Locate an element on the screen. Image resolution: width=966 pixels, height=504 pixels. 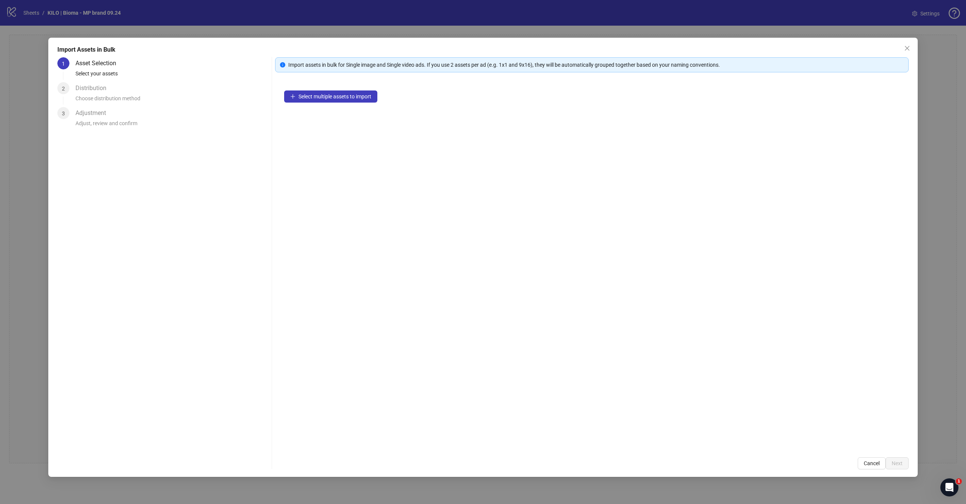
button: Close is located at coordinates (907, 48).